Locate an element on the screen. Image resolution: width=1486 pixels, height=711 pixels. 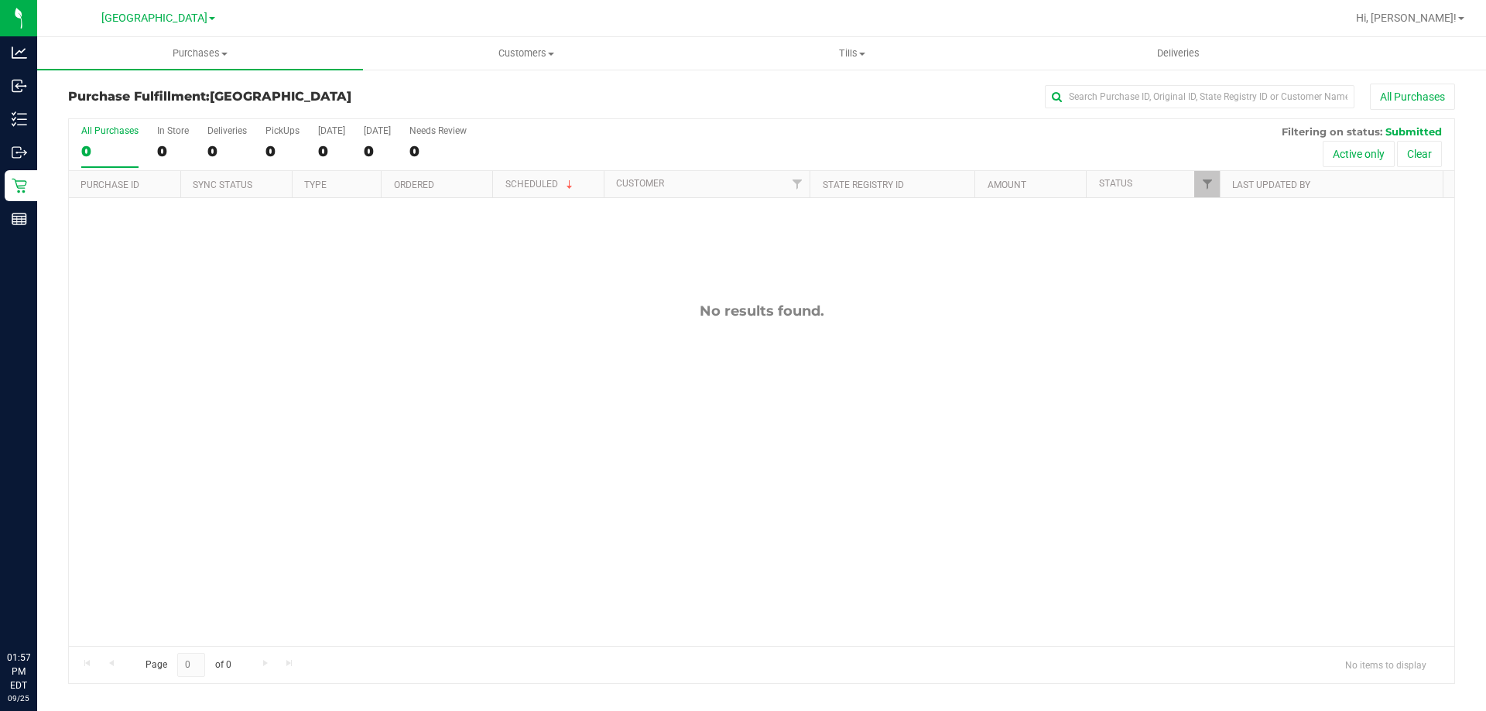
button: All Purchases is located at coordinates (1413, 97).